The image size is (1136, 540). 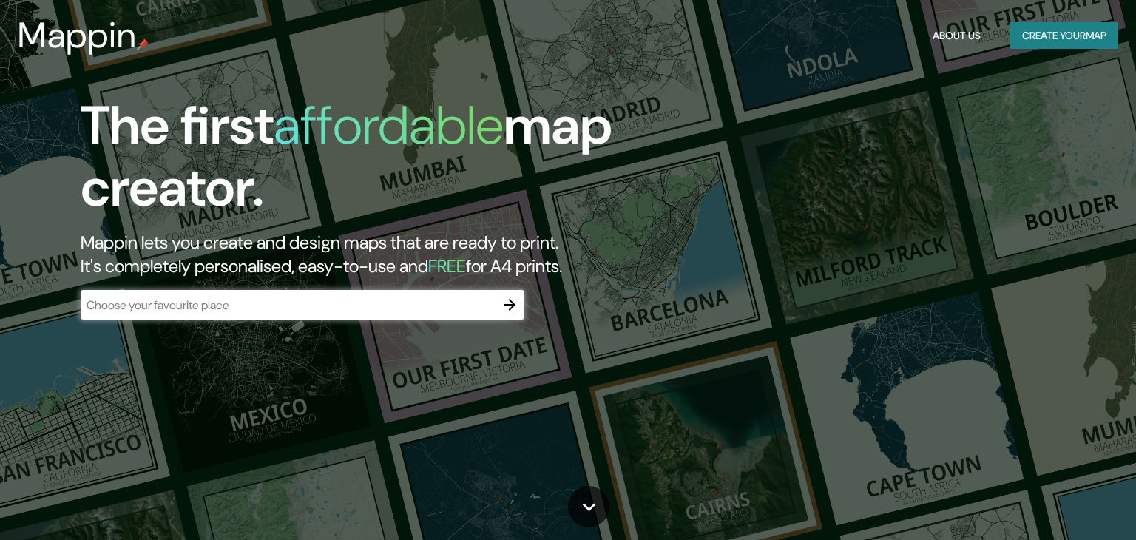 I want to click on h5: FREE, so click(x=447, y=265).